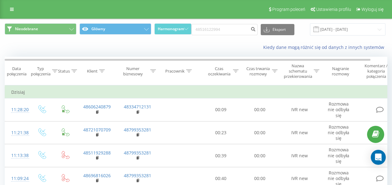 The width and height of the screenshot is (392, 185). What do you see at coordinates (173, 29) in the screenshot?
I see `button: Harmonogram` at bounding box center [173, 29].